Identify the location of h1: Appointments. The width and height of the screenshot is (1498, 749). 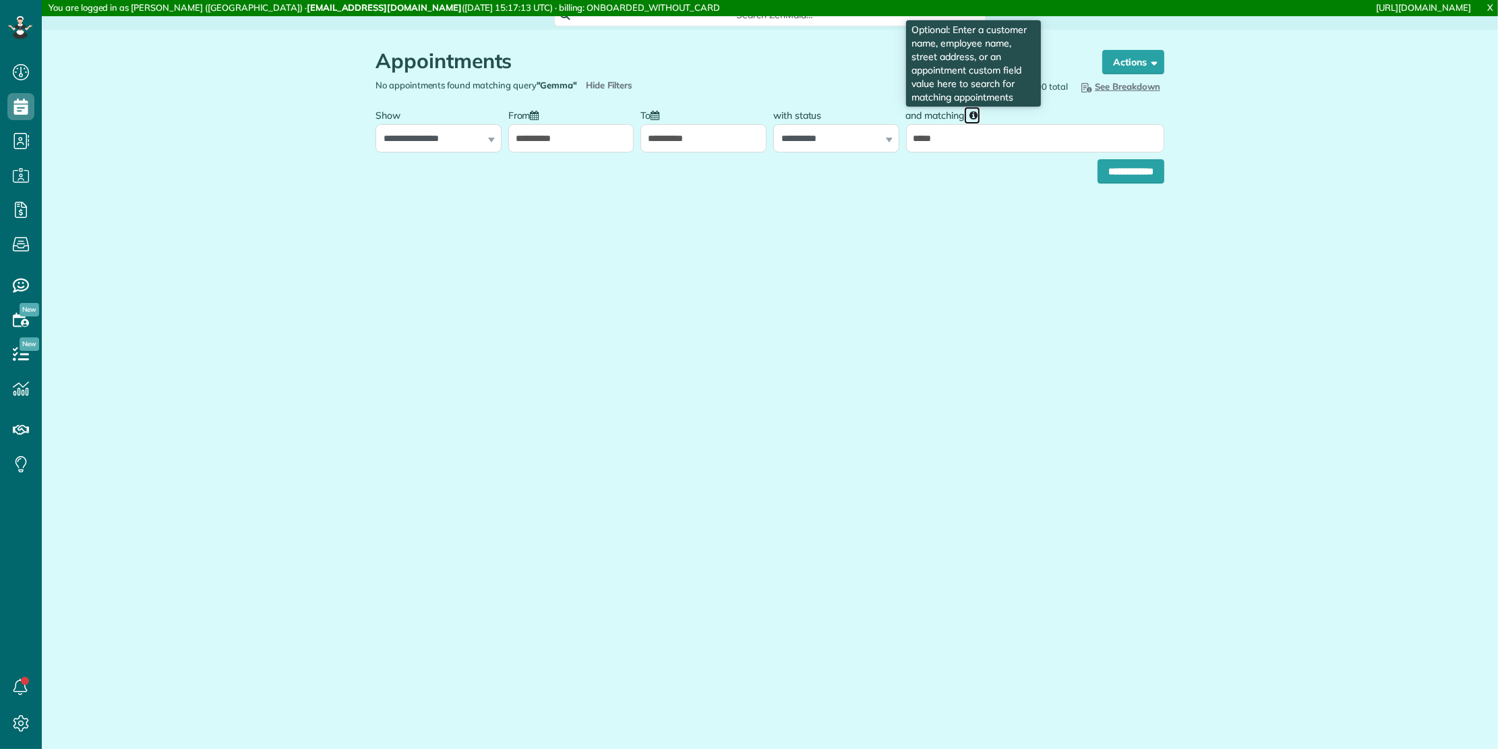
(726, 61).